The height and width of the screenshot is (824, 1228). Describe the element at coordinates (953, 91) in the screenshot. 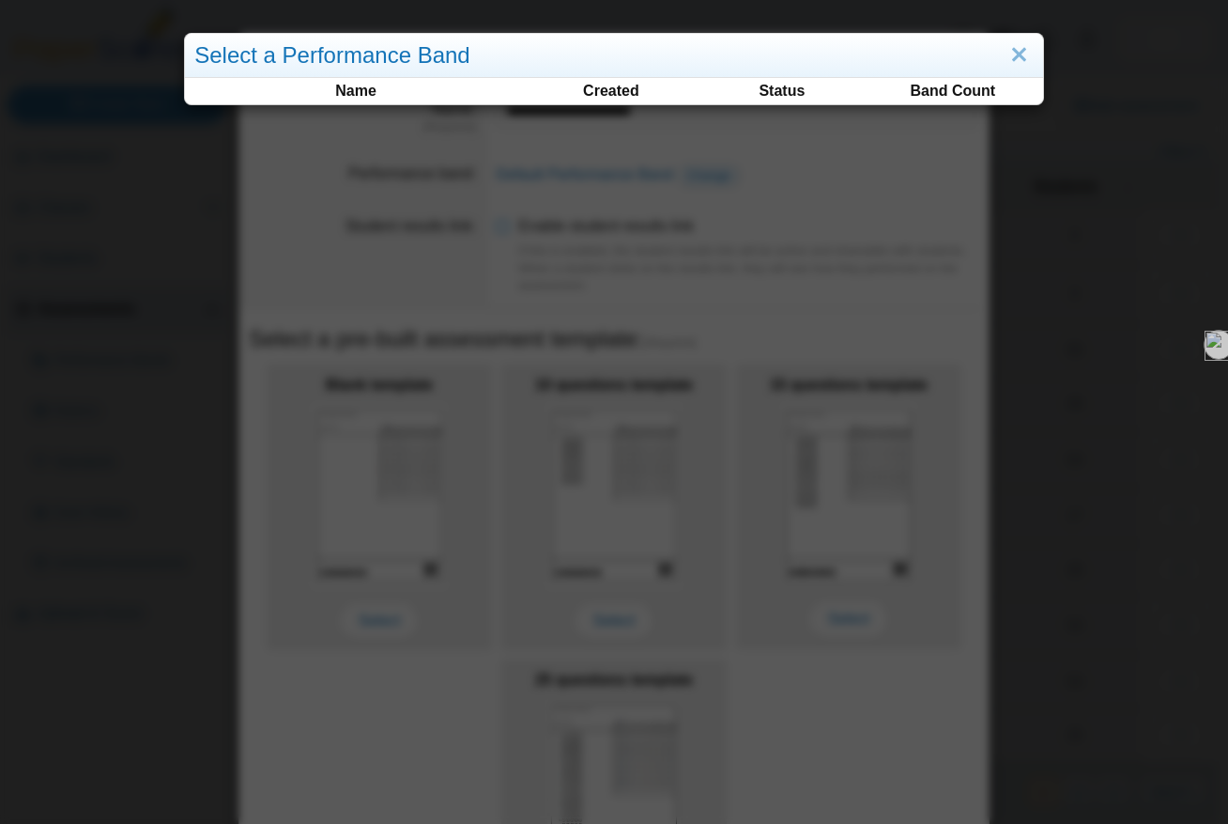

I see `th: Band Count` at that location.